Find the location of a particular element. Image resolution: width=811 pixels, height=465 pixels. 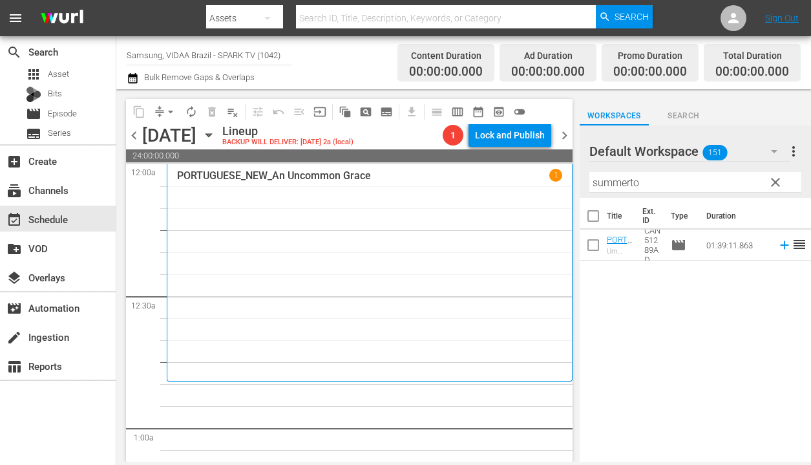

td: CAN51289AD is located at coordinates (652, 245).